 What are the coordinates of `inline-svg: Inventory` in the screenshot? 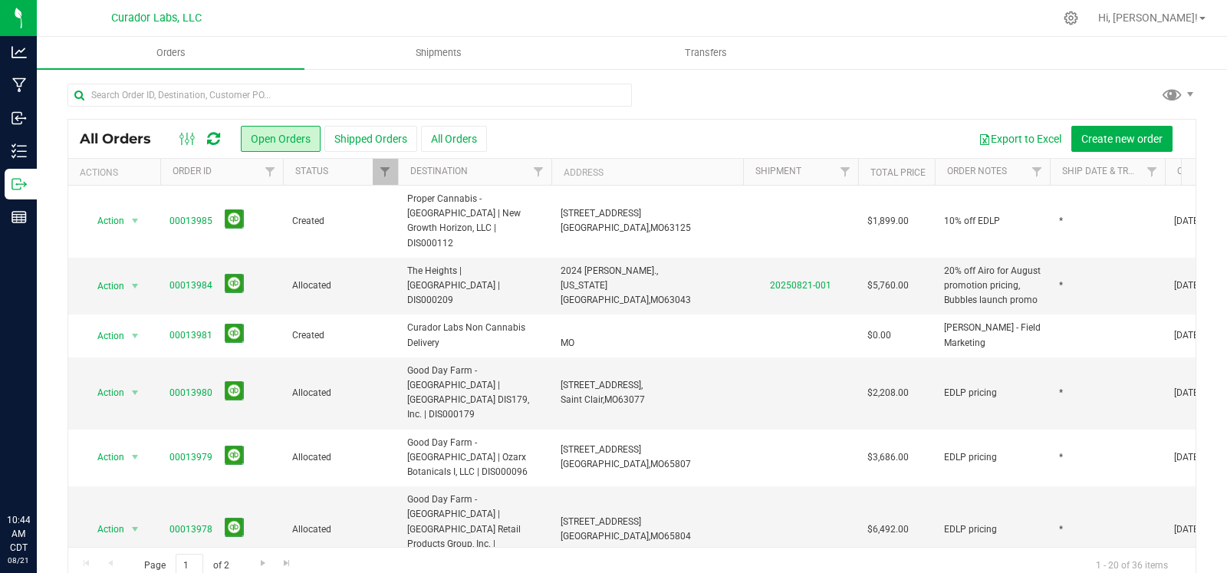 It's located at (19, 151).